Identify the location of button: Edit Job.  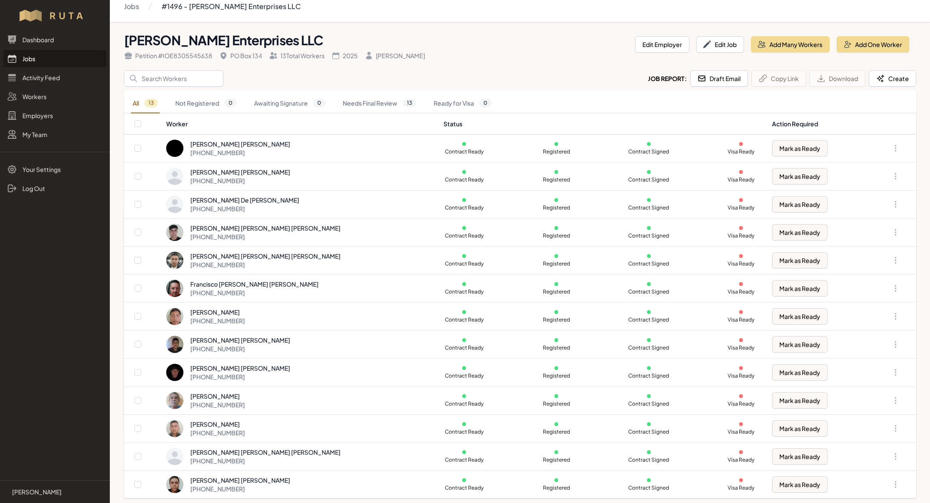
(720, 44).